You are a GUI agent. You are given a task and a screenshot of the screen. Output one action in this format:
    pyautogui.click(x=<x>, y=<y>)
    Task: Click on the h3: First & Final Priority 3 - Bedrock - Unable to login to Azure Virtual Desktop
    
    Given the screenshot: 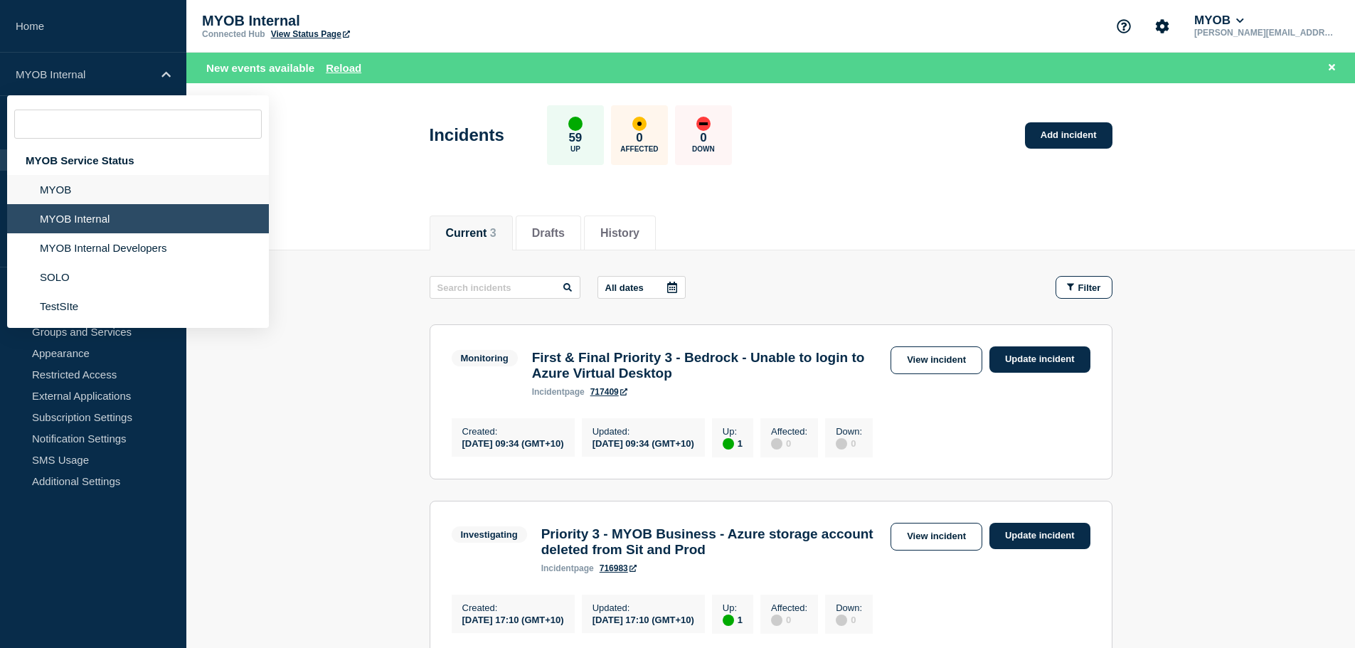 What is the action you would take?
    pyautogui.click(x=708, y=366)
    